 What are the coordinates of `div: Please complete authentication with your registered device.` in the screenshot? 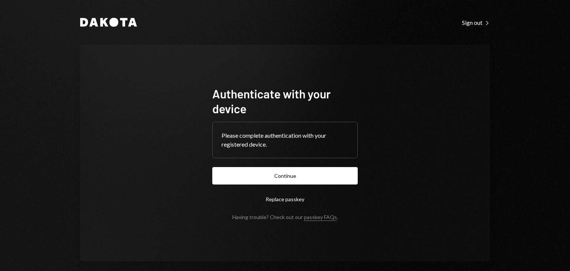 It's located at (285, 140).